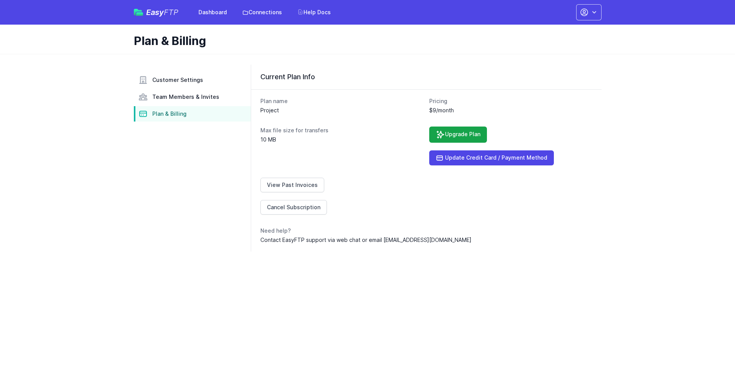 This screenshot has height=380, width=735. What do you see at coordinates (458, 135) in the screenshot?
I see `a: Upgrade Plan` at bounding box center [458, 135].